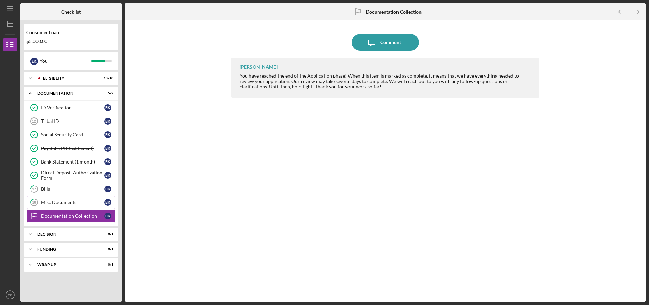 The height and width of the screenshot is (305, 649). Describe the element at coordinates (71, 148) in the screenshot. I see `a: Paystubs (4 Most Recent)EK` at that location.